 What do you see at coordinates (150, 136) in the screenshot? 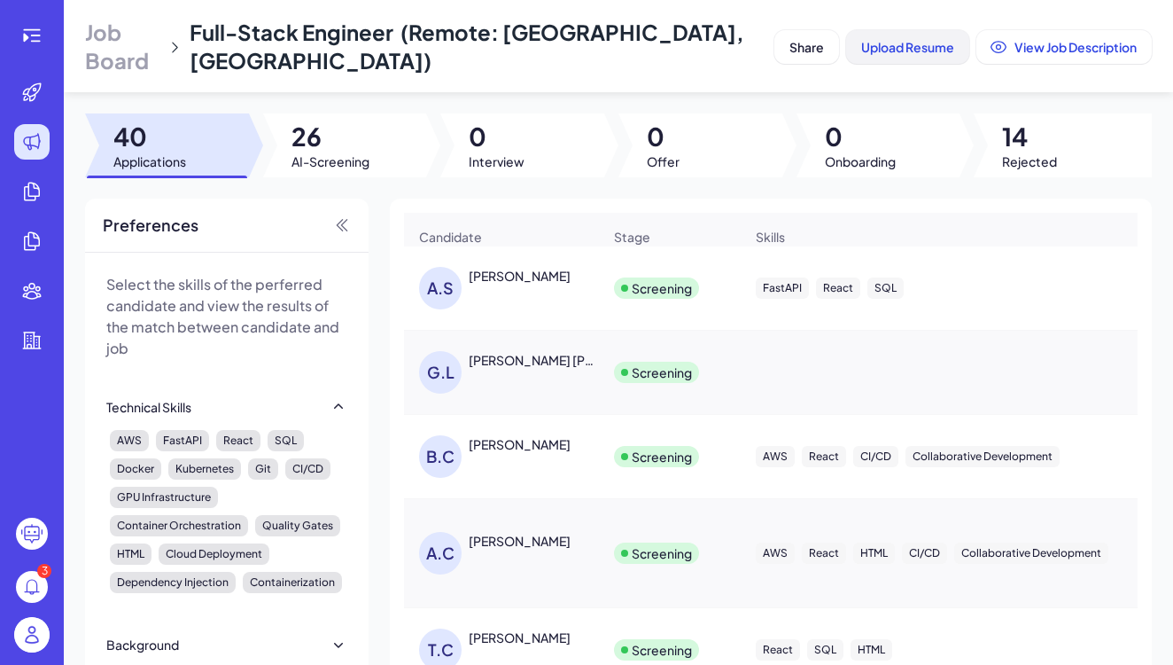
I see `span: 40` at bounding box center [150, 136].